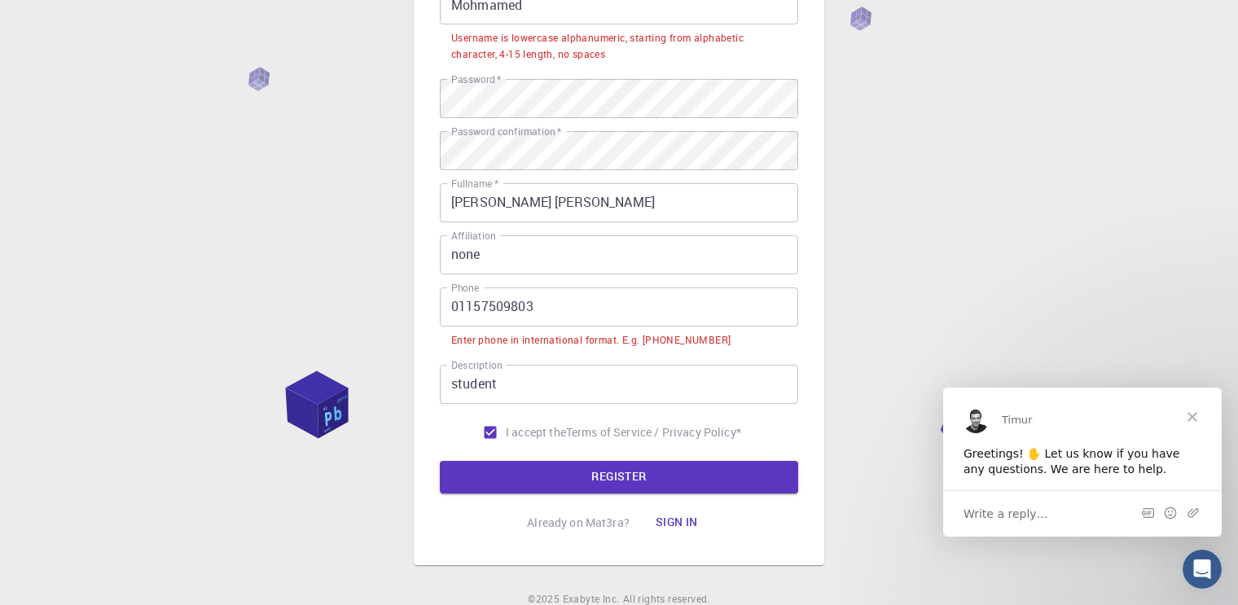 The height and width of the screenshot is (605, 1238). What do you see at coordinates (63, 126) in the screenshot?
I see `span: Write a reply…` at bounding box center [63, 126].